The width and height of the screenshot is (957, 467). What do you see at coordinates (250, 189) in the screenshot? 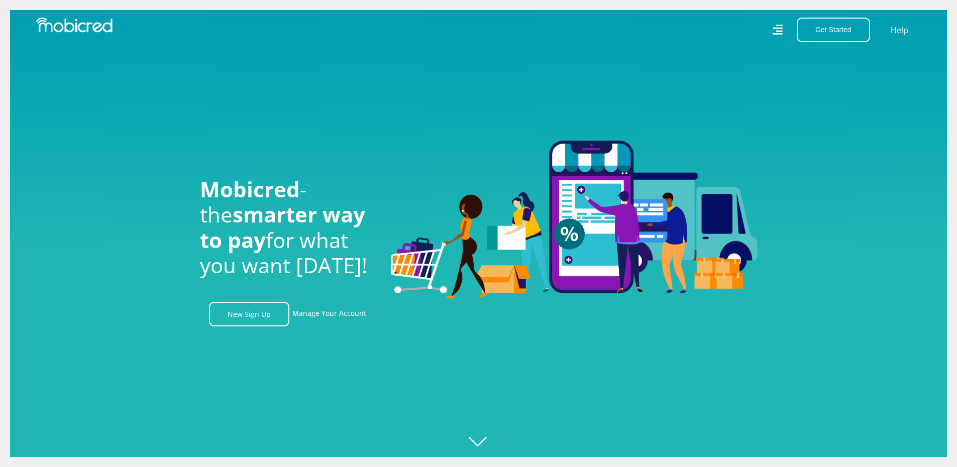
I see `span: Mobicred` at bounding box center [250, 189].